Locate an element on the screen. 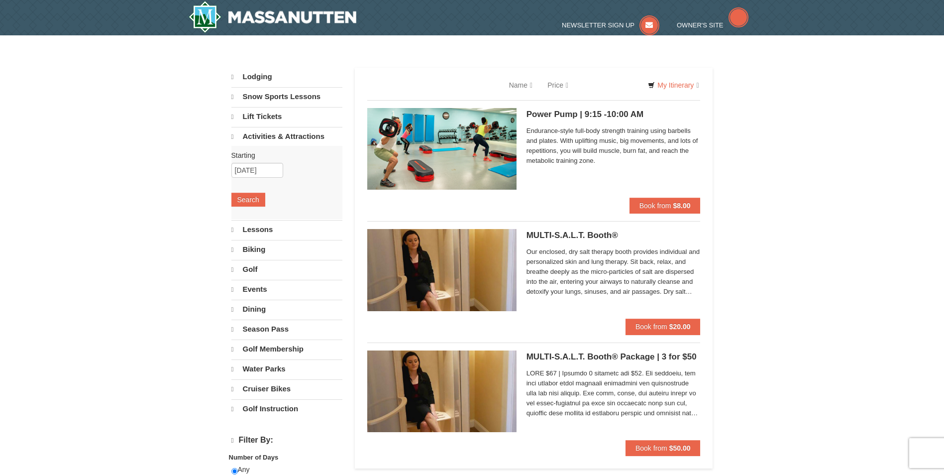 This screenshot has height=475, width=944. h5: MULTI-S.A.L.T. Booth® is located at coordinates (614, 235).